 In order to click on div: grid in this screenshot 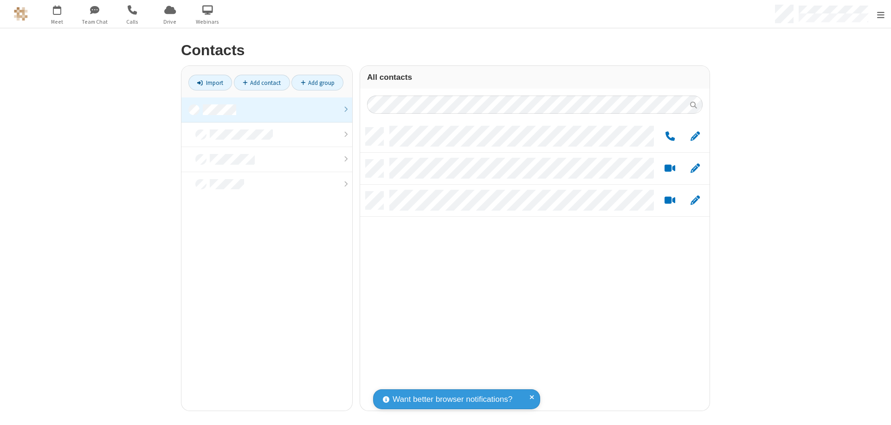, I will do `click(535, 266)`.